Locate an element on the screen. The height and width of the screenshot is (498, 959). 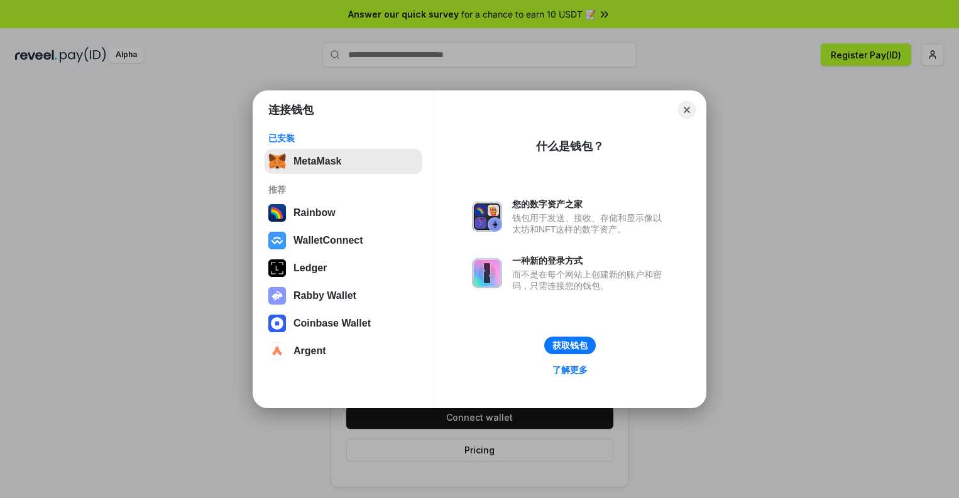
div: 已安装 is located at coordinates (343, 138).